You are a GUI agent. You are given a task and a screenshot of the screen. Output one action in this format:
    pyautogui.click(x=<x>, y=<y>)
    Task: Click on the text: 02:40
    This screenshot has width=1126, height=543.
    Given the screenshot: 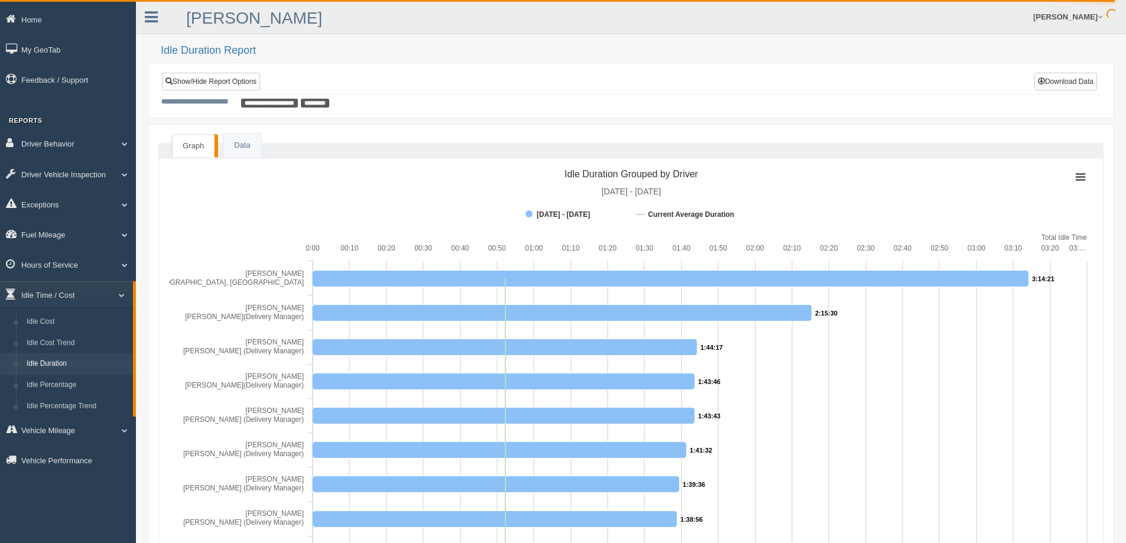 What is the action you would take?
    pyautogui.click(x=903, y=248)
    